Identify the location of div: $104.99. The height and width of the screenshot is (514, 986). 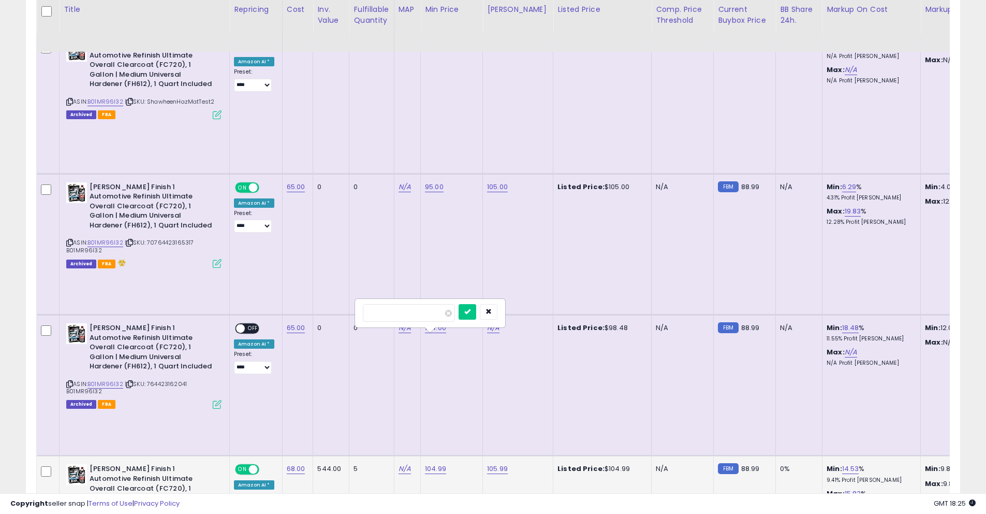
(601, 469).